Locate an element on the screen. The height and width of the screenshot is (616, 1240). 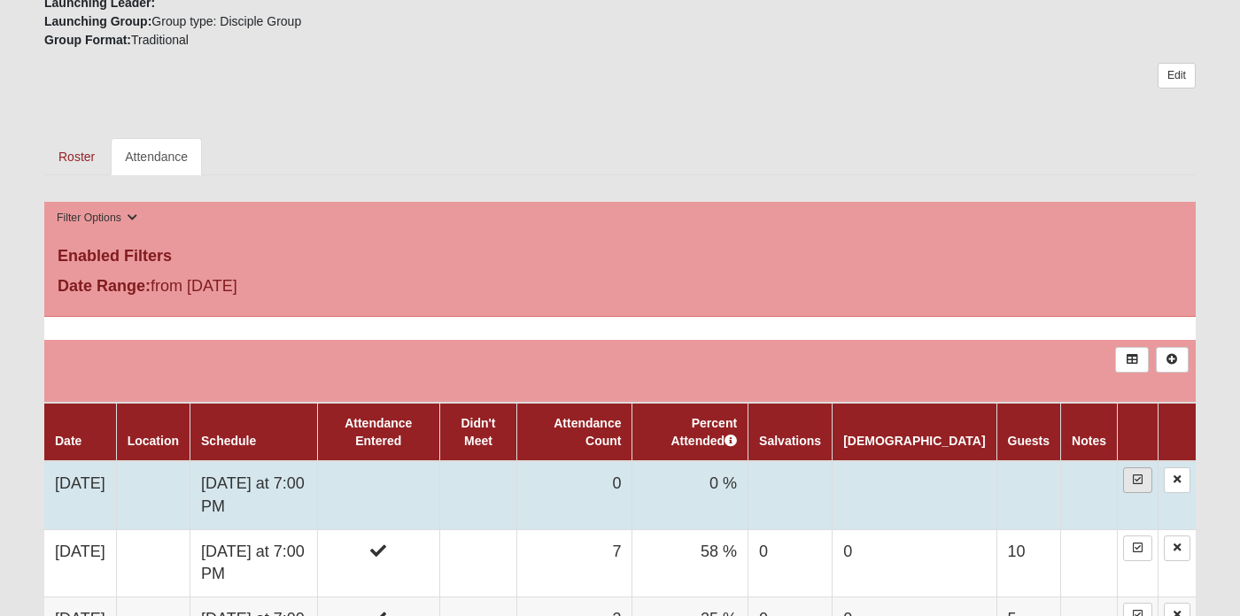
a: Date is located at coordinates (68, 441).